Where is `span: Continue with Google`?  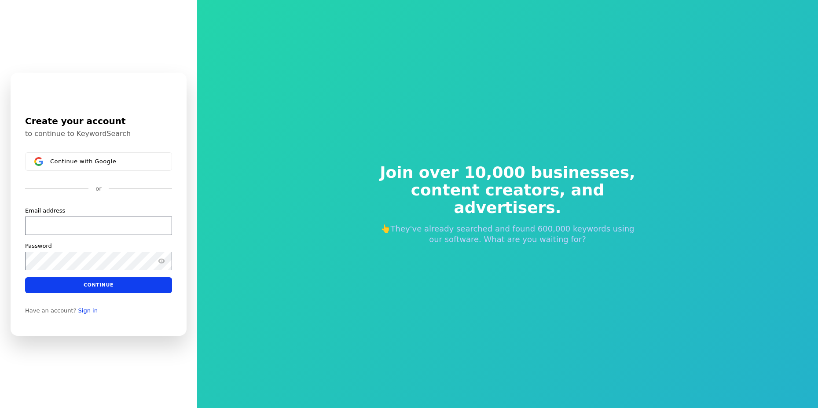
span: Continue with Google is located at coordinates (83, 161).